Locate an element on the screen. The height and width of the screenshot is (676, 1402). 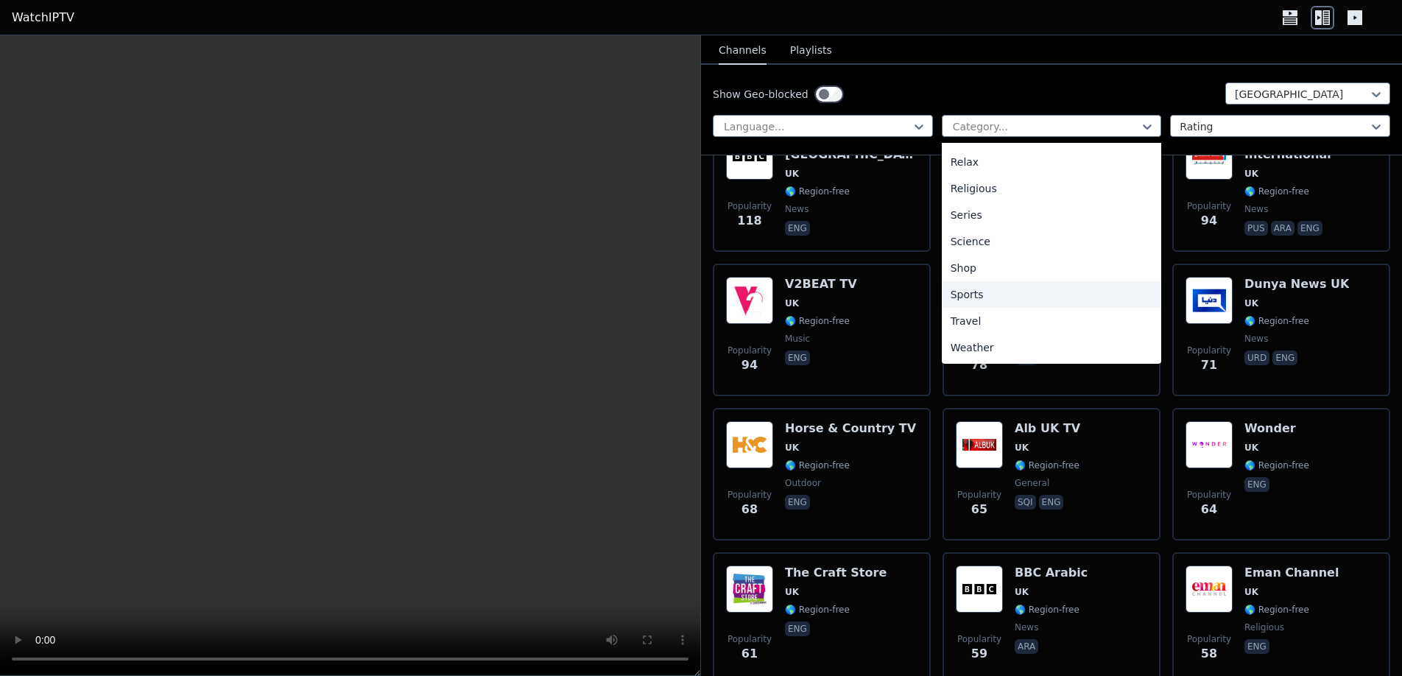
h6: V2BEAT TV is located at coordinates (821, 284).